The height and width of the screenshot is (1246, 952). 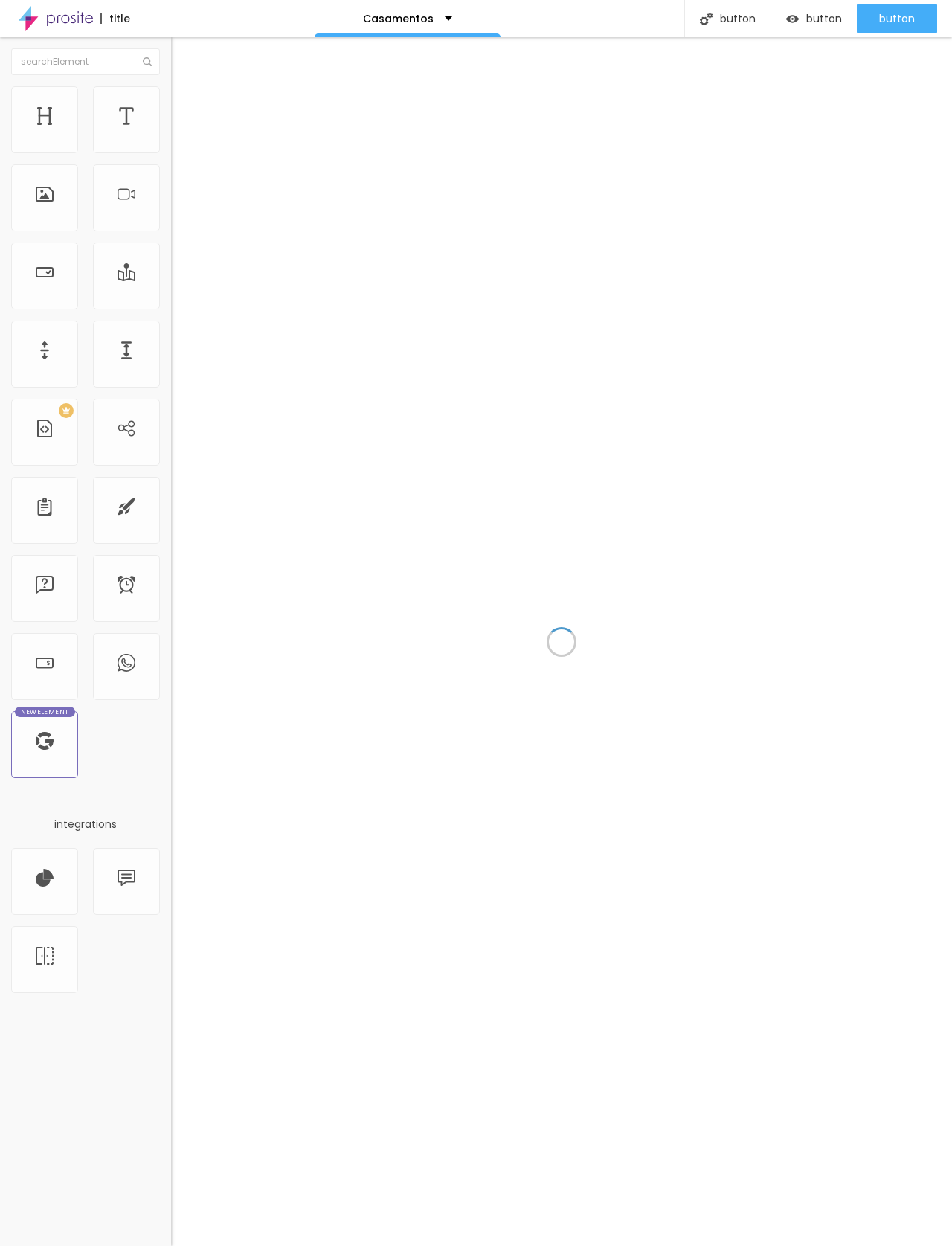 I want to click on img: view-1.svg, so click(x=792, y=18).